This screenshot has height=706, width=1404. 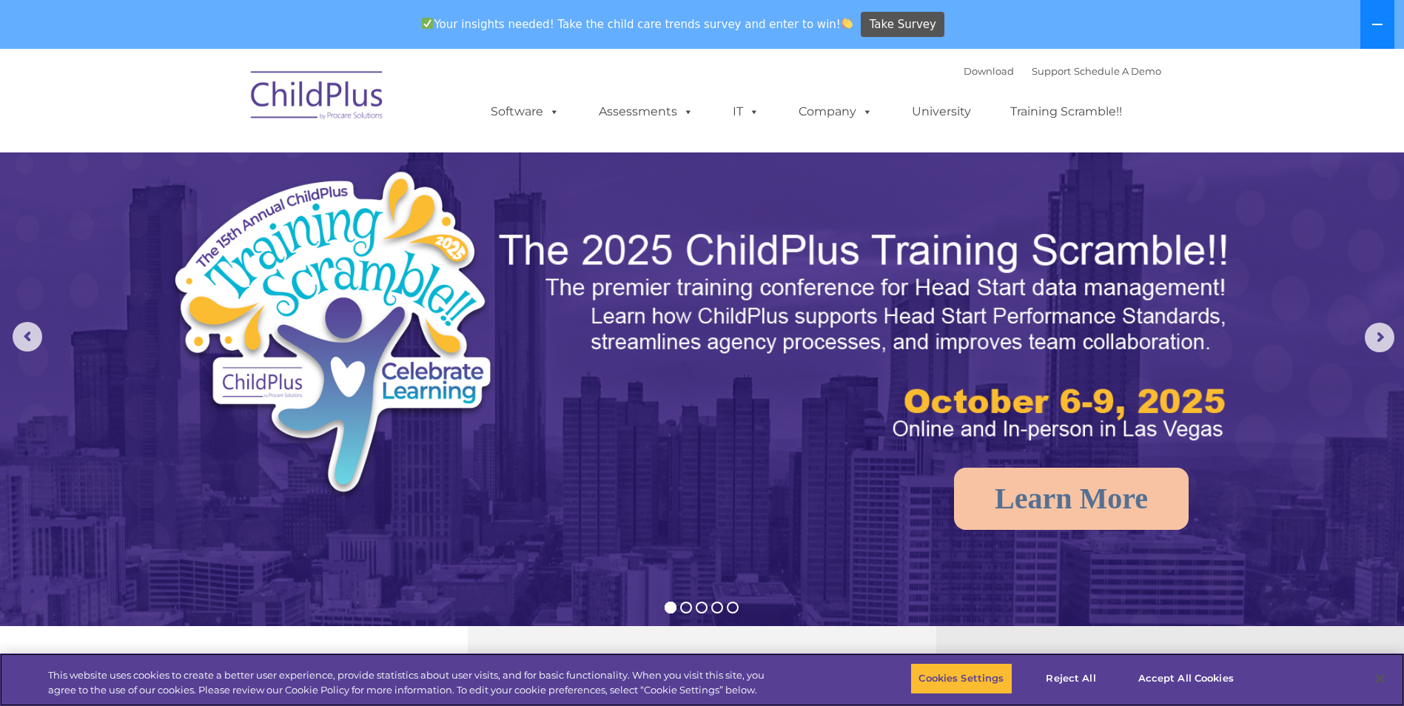 I want to click on button: Close, so click(x=1380, y=679).